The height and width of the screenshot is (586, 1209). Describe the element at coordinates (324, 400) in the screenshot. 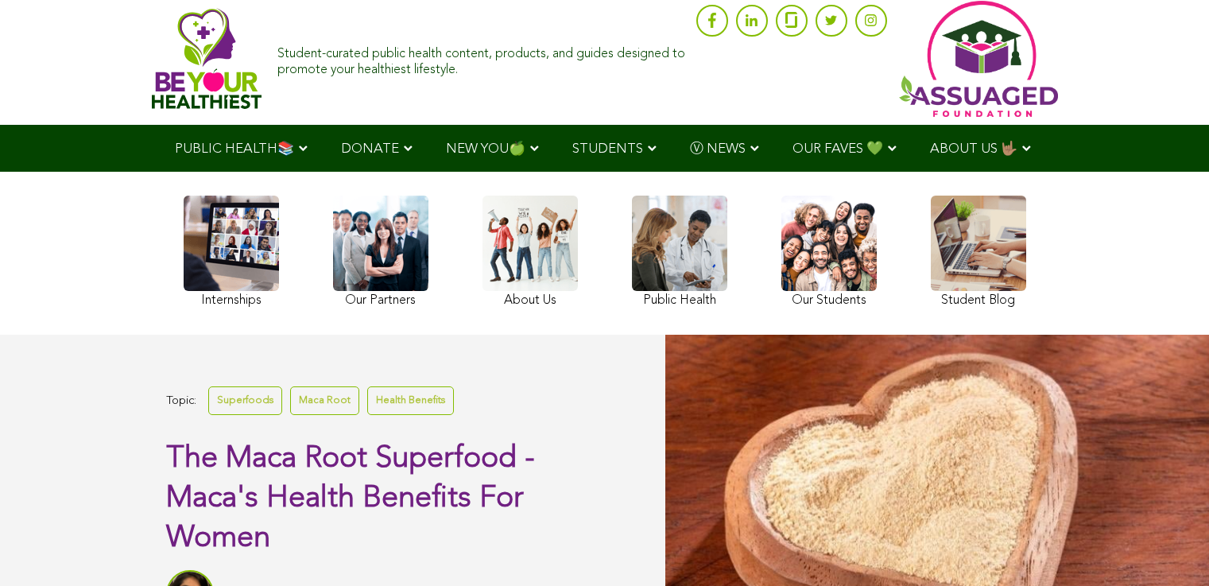

I see `a: Maca Root` at that location.